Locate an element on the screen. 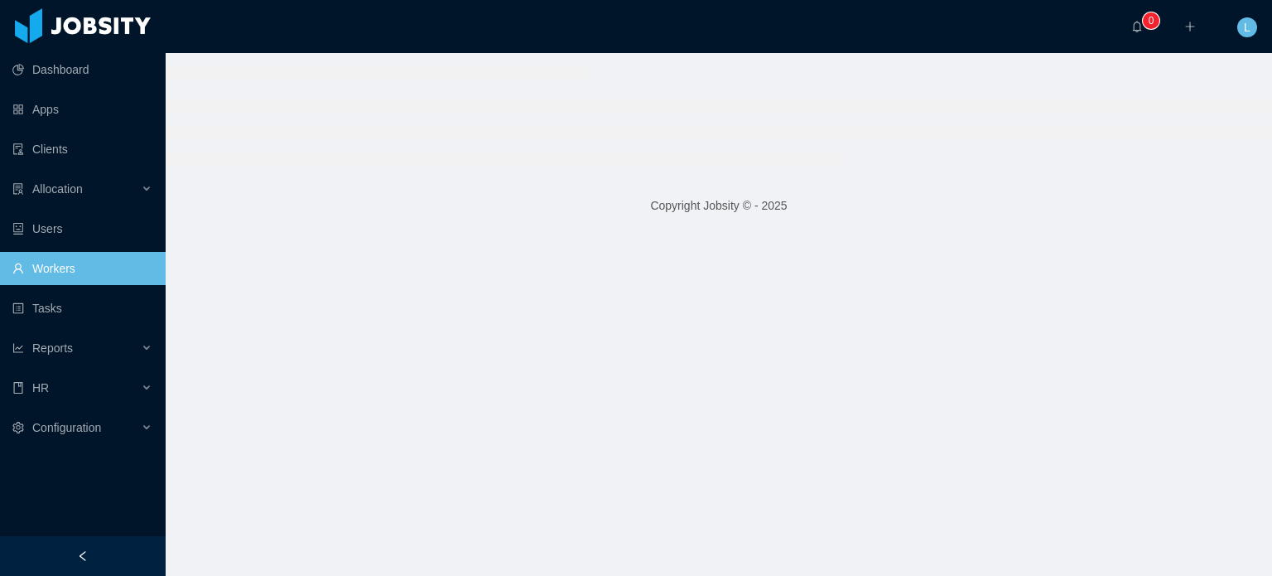 This screenshot has height=576, width=1272. span: L is located at coordinates (1247, 27).